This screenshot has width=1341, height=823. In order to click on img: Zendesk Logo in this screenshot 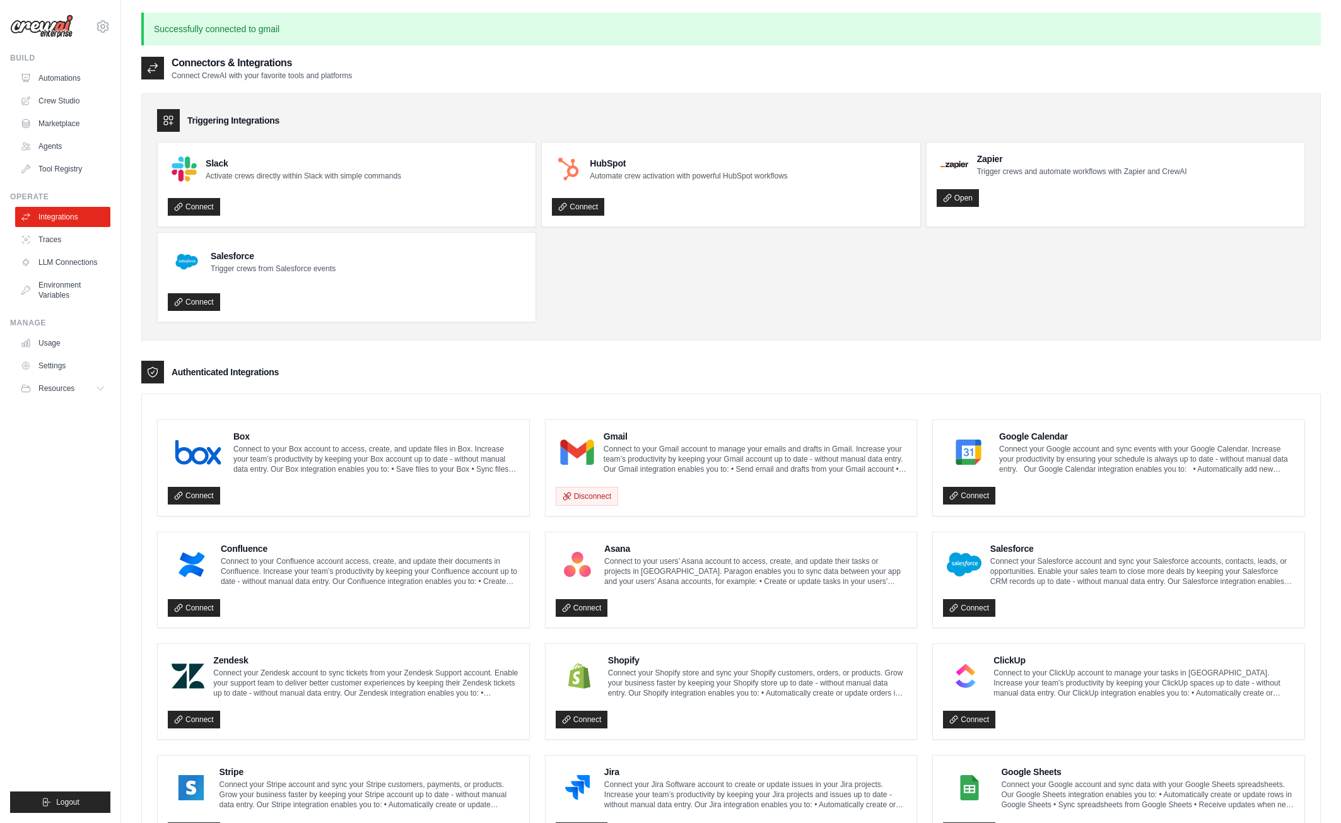, I will do `click(188, 676)`.